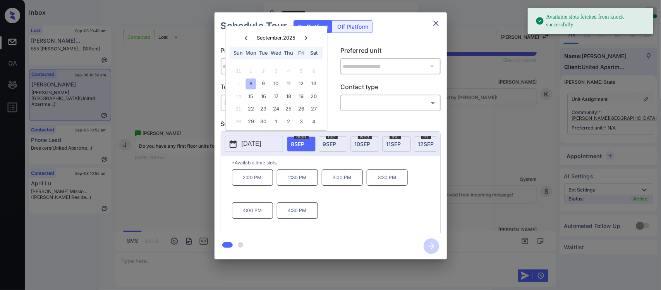 The image size is (661, 290). I want to click on div: On Platform, so click(313, 26).